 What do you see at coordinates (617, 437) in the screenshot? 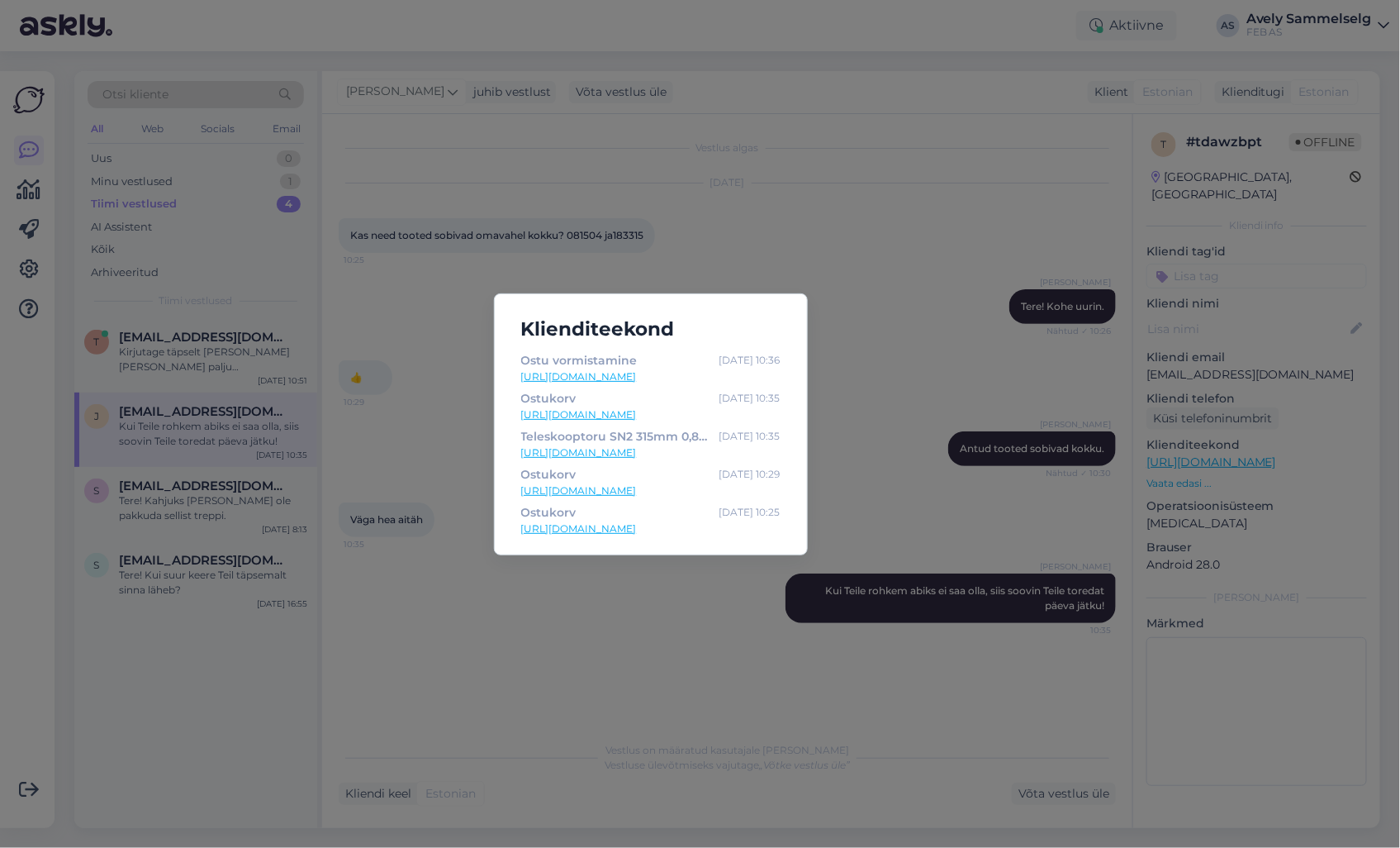
I see `div: Teleskooptoru SN2 315mm 0,8m malmkrae ja umbluugiga CW Normal` at bounding box center [617, 437].